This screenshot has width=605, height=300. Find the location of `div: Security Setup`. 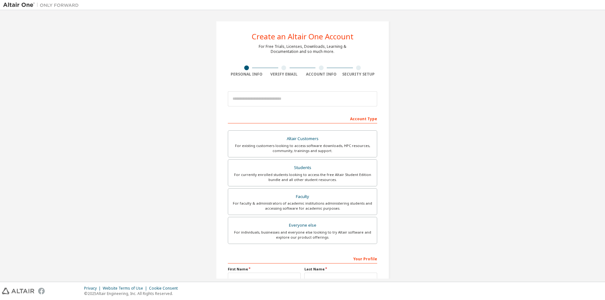

div: Security Setup is located at coordinates (359, 74).